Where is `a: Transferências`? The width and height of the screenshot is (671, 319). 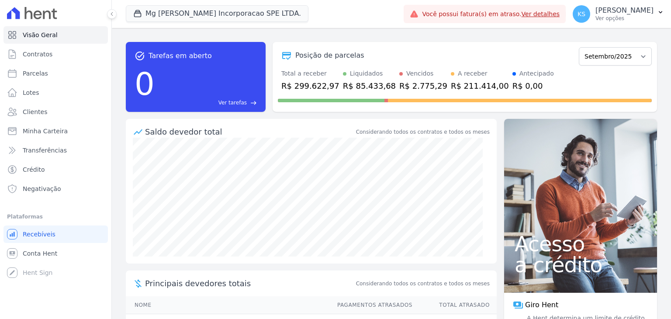 a: Transferências is located at coordinates (55, 150).